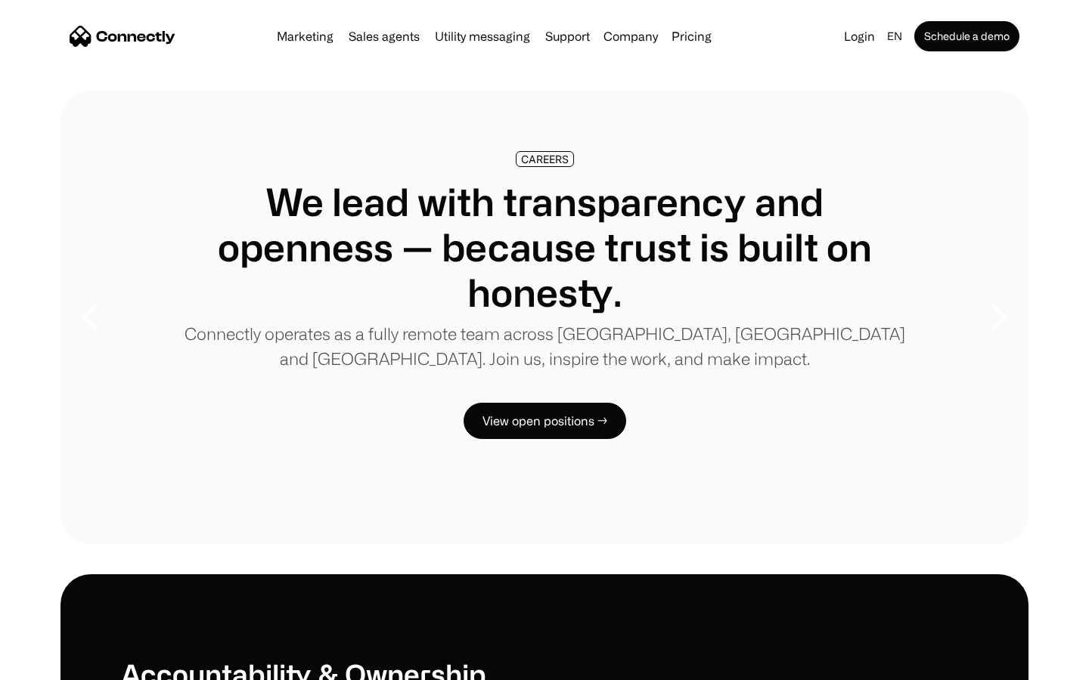 This screenshot has width=1089, height=680. What do you see at coordinates (60, 665) in the screenshot?
I see `ul: Language list` at bounding box center [60, 665].